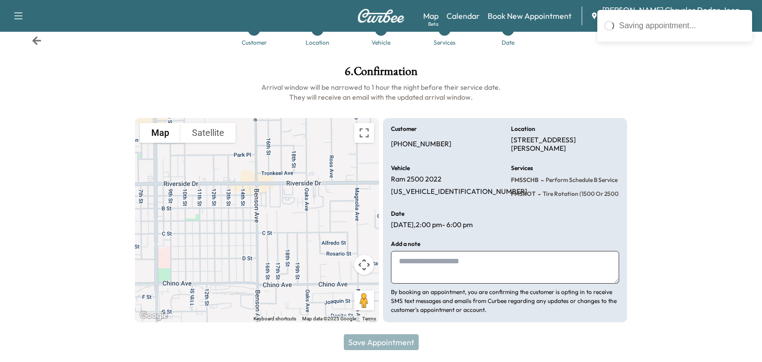 The width and height of the screenshot is (762, 362). What do you see at coordinates (416, 180) in the screenshot?
I see `p: Ram 2500 2022` at bounding box center [416, 180].